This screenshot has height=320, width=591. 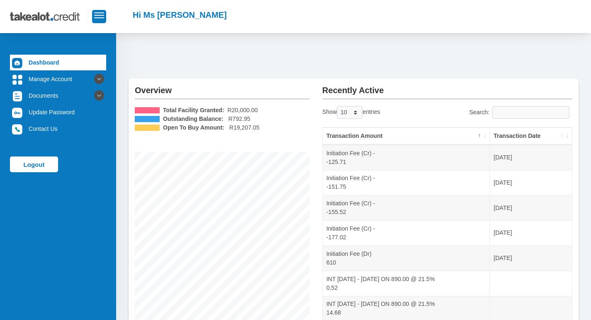 I want to click on a: Documents, so click(x=58, y=96).